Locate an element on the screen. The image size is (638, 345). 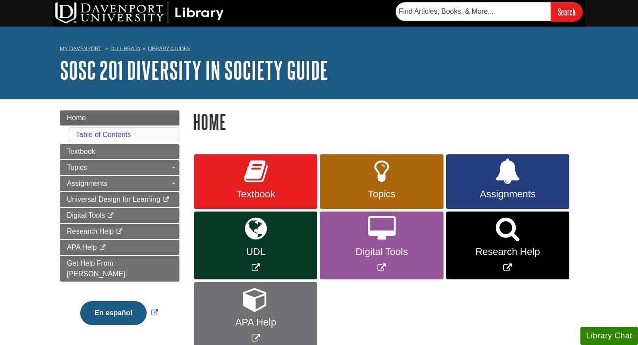
a: SOSC 201 Diversity in Society Guide is located at coordinates (194, 70).